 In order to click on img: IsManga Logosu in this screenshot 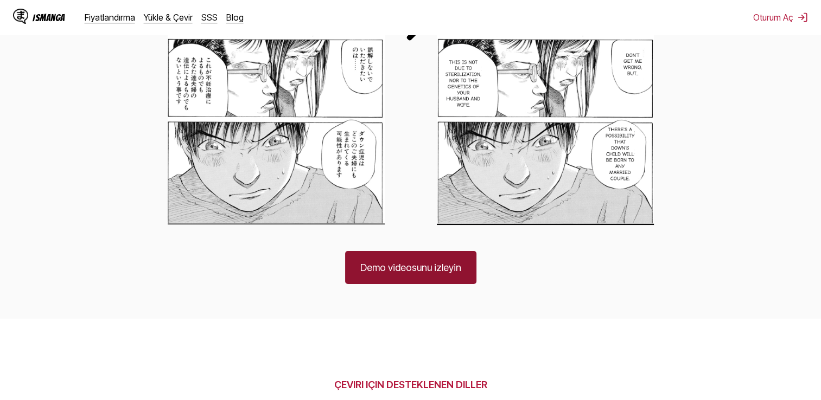, I will do `click(21, 16)`.